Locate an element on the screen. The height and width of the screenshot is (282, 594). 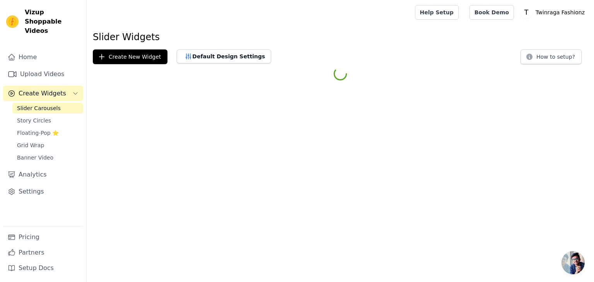
a: How to setup? is located at coordinates (551, 58).